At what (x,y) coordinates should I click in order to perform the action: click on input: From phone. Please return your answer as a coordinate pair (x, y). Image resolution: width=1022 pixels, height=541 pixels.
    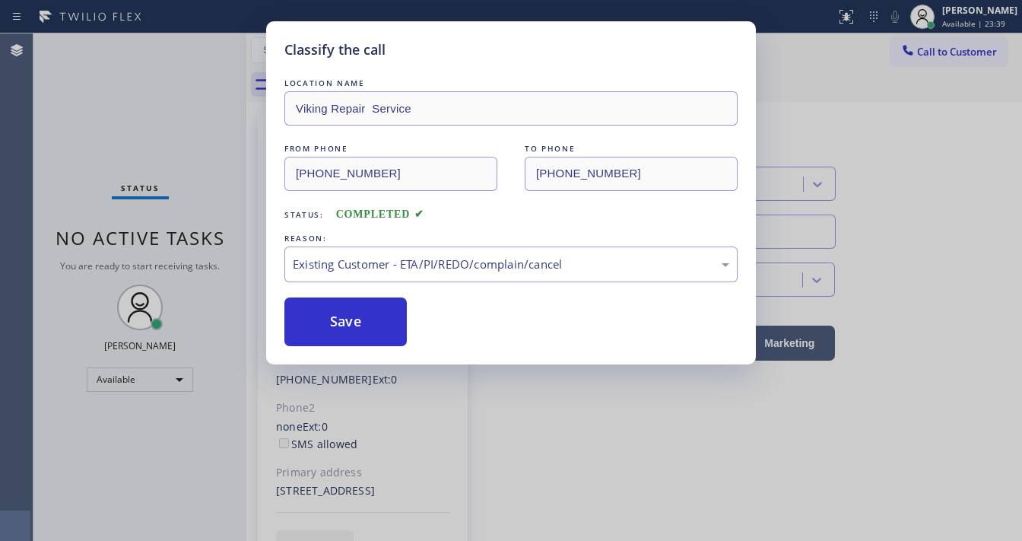
    Looking at the image, I should click on (391, 173).